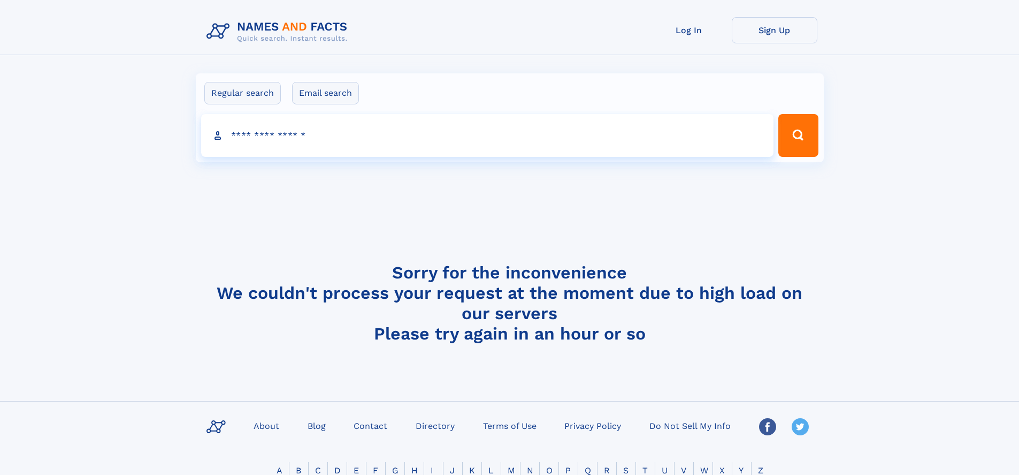  I want to click on button: Search Button, so click(798, 135).